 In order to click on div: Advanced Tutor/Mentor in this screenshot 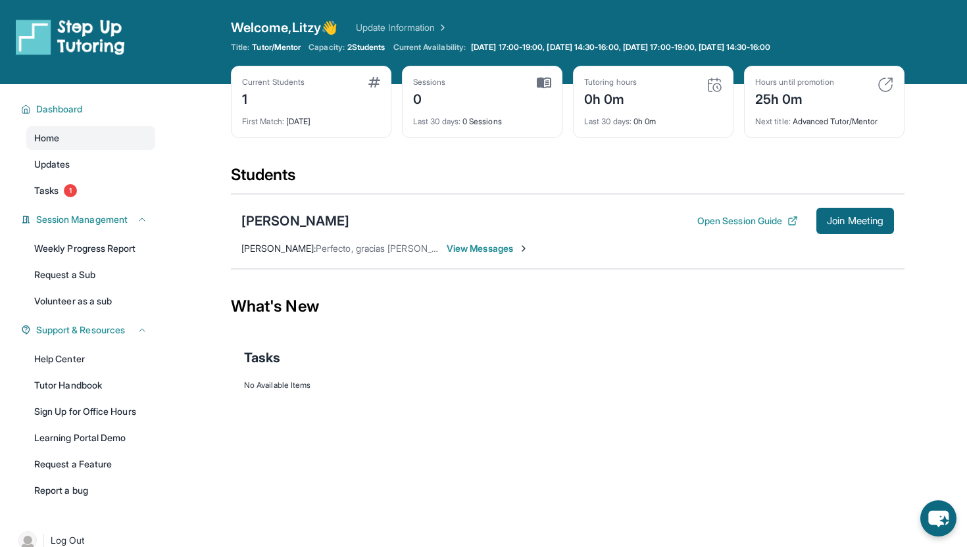, I will do `click(824, 118)`.